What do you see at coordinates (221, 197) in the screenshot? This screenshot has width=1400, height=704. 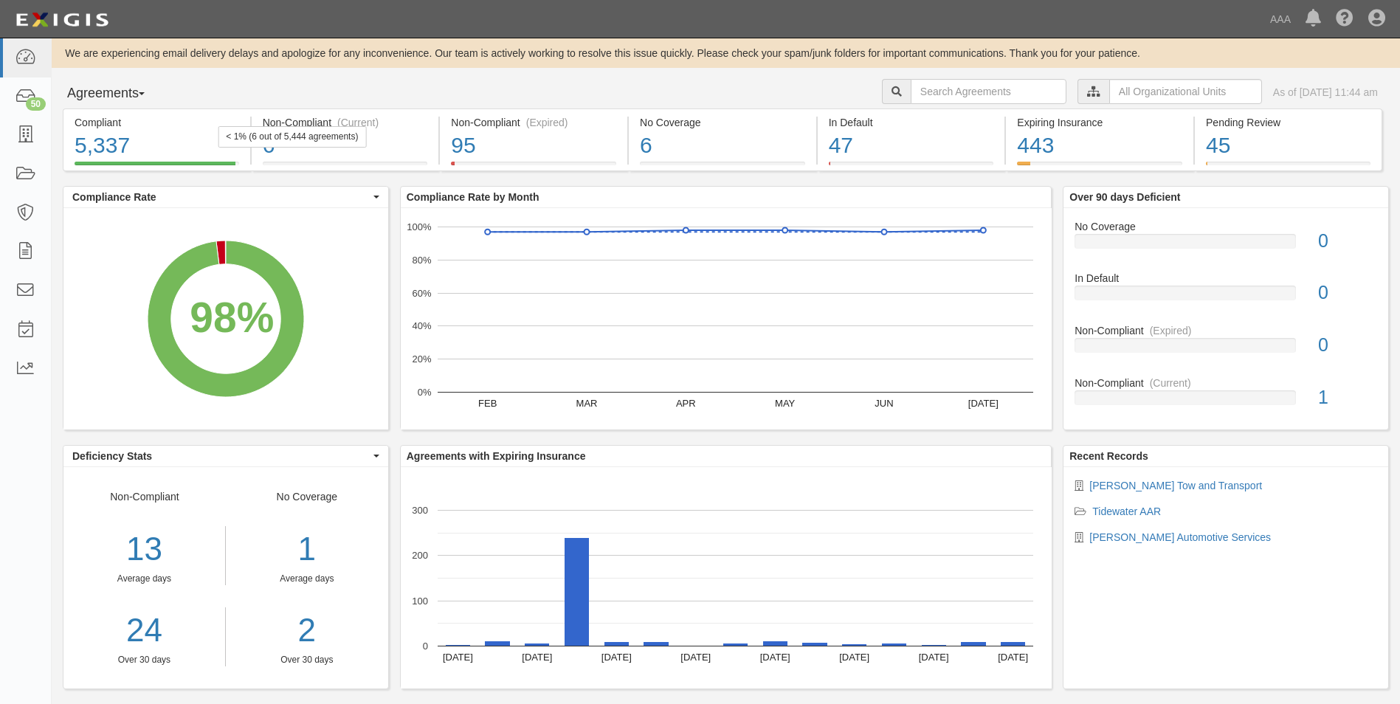 I see `span: Compliance Rate` at bounding box center [221, 197].